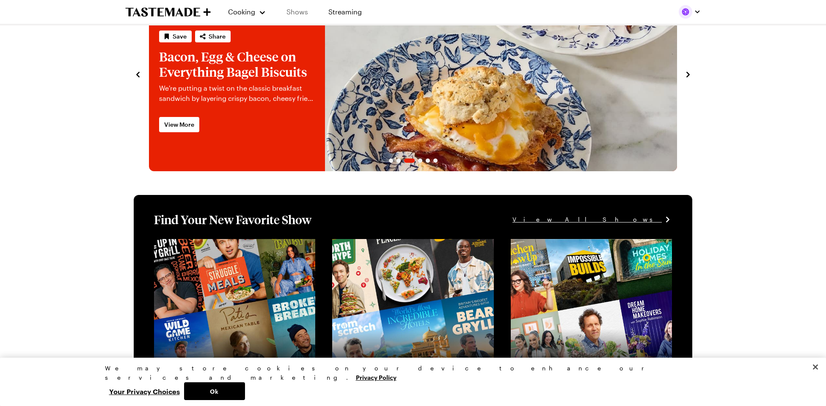 The height and width of the screenshot is (406, 826). I want to click on button: navigate to next item, so click(688, 74).